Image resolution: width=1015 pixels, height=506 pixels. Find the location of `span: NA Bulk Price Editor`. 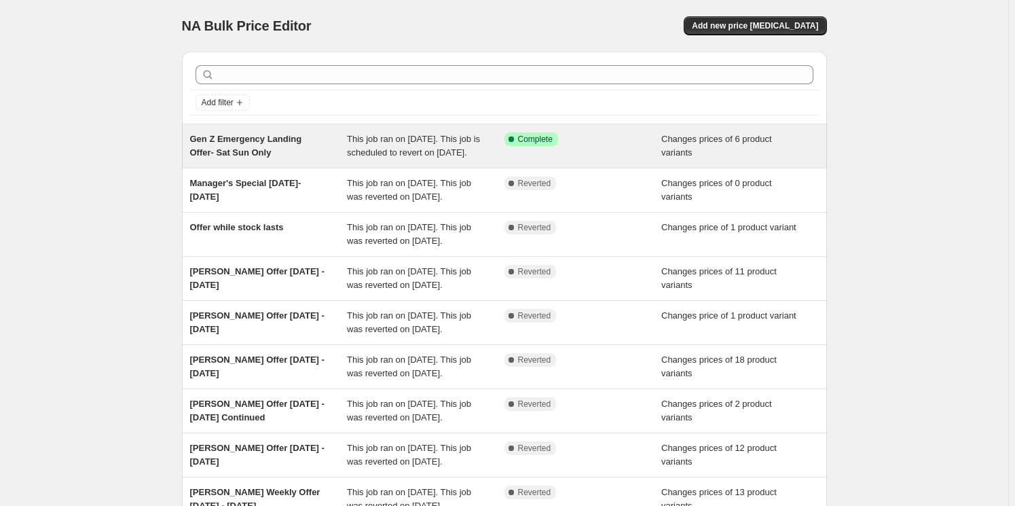

span: NA Bulk Price Editor is located at coordinates (246, 26).